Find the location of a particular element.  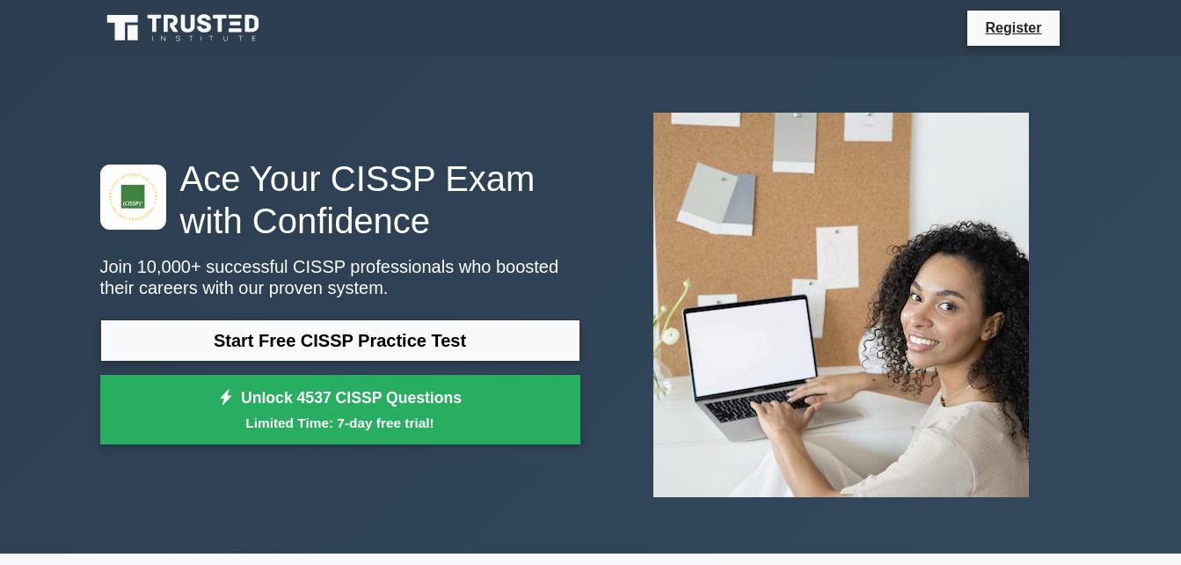

a: Register is located at coordinates (1013, 27).